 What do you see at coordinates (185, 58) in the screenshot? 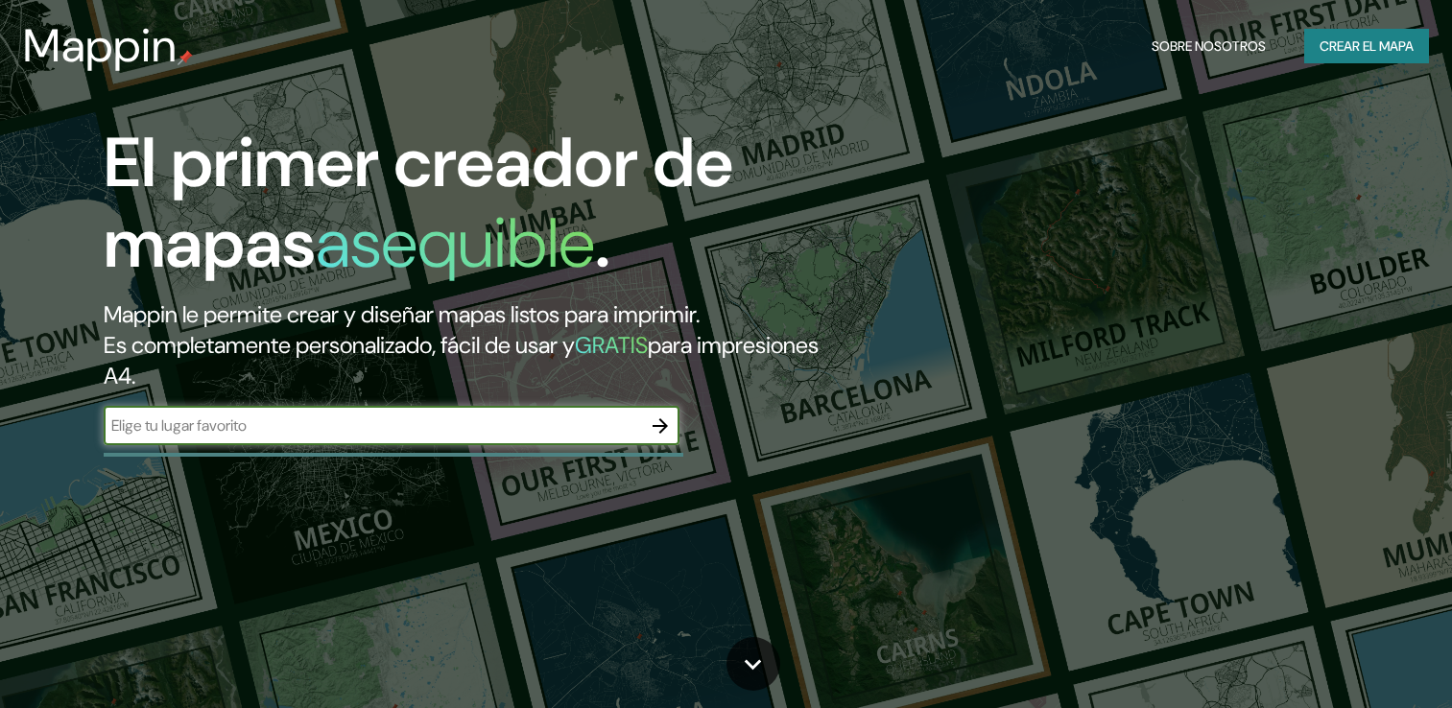
I see `img: mappin-pin` at bounding box center [185, 58].